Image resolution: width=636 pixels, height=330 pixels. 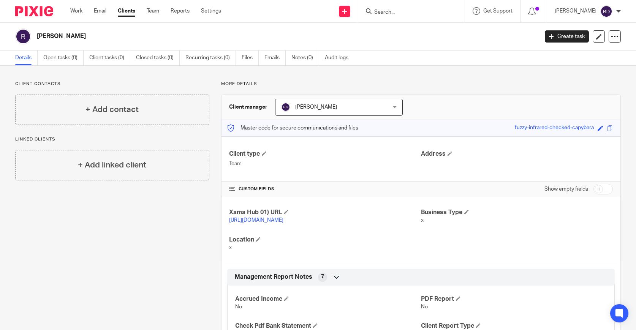 What do you see at coordinates (339, 58) in the screenshot?
I see `a: Audit logs` at bounding box center [339, 58].